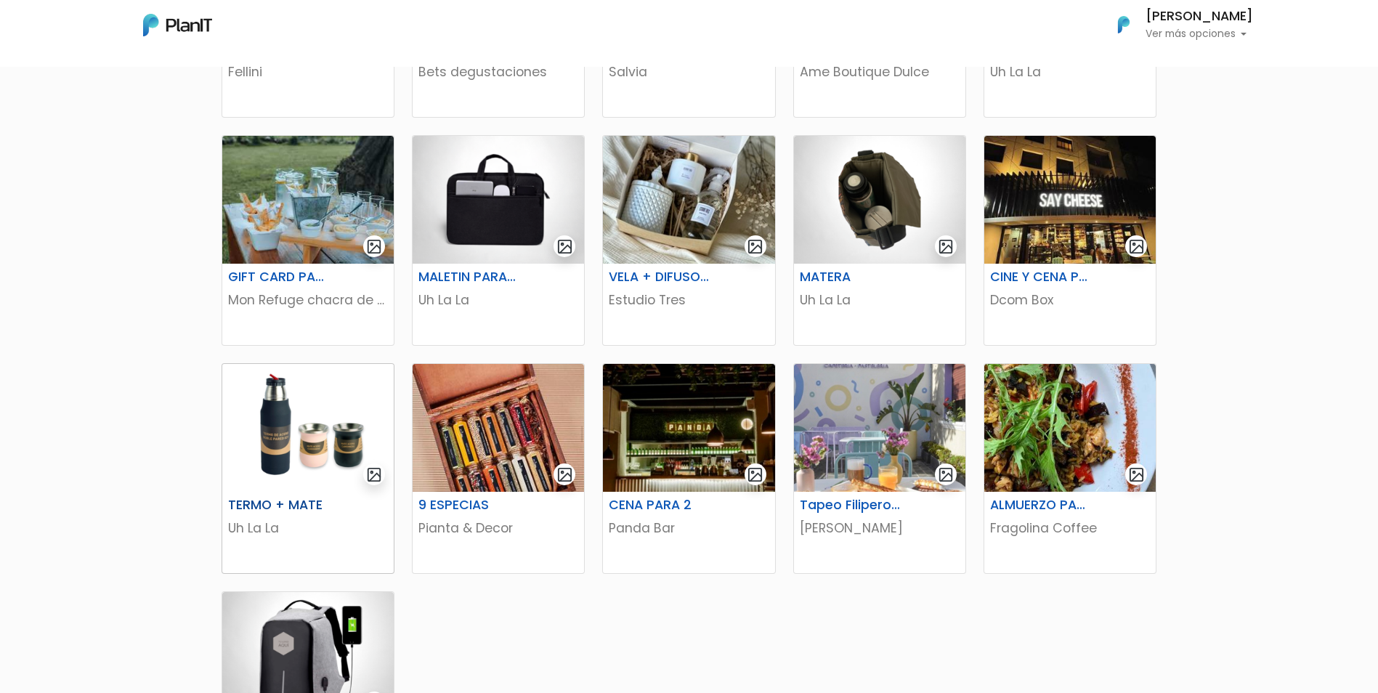 The image size is (1378, 693). I want to click on a: gallery-light MATERA Uh La La, so click(880, 240).